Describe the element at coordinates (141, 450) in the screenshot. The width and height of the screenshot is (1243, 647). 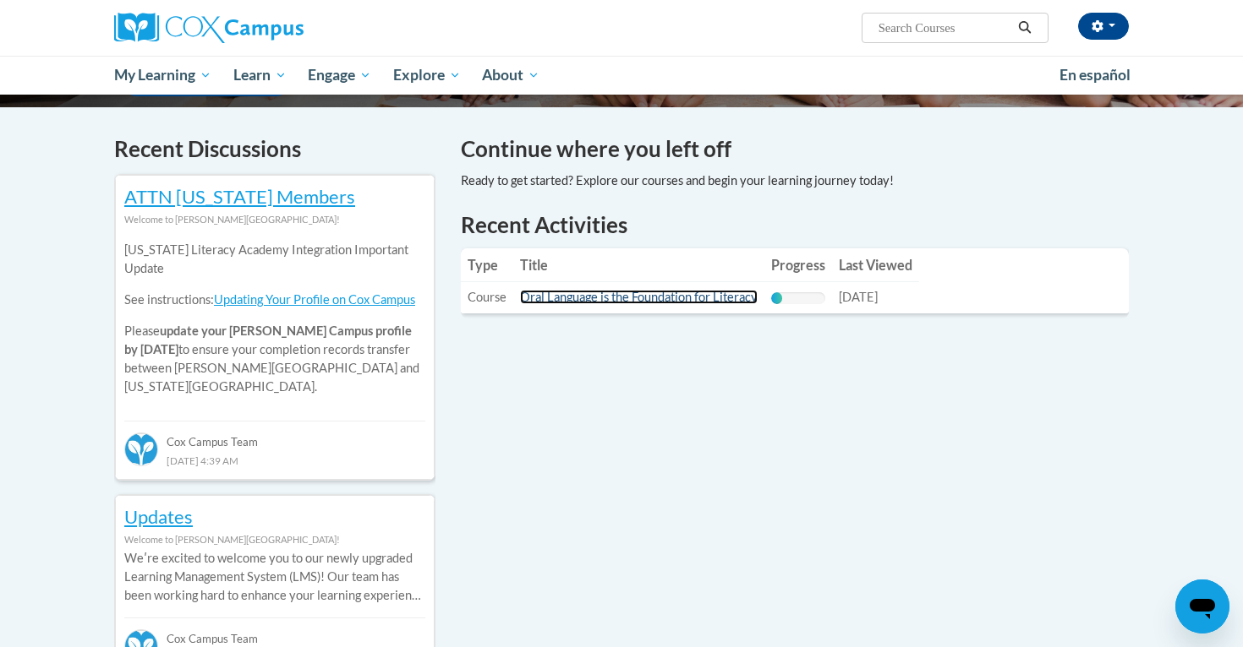
I see `img: Cox Campus Team` at that location.